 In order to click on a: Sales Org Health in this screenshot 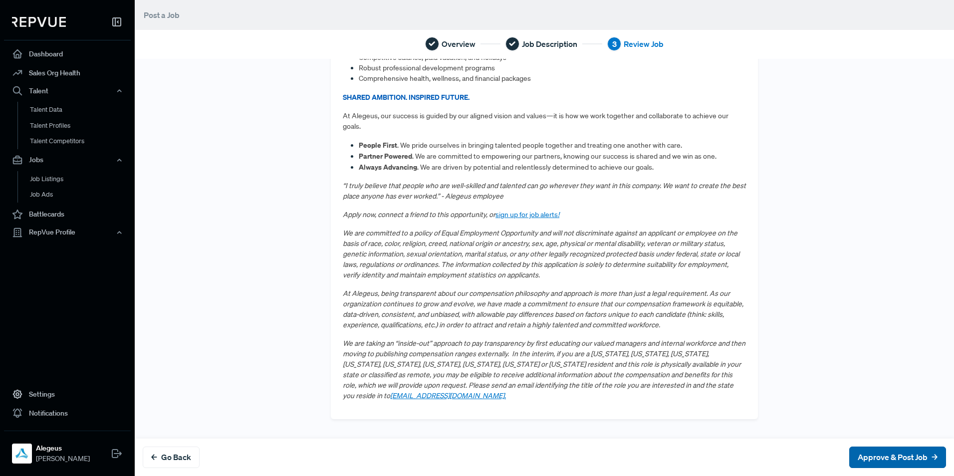, I will do `click(67, 73)`.